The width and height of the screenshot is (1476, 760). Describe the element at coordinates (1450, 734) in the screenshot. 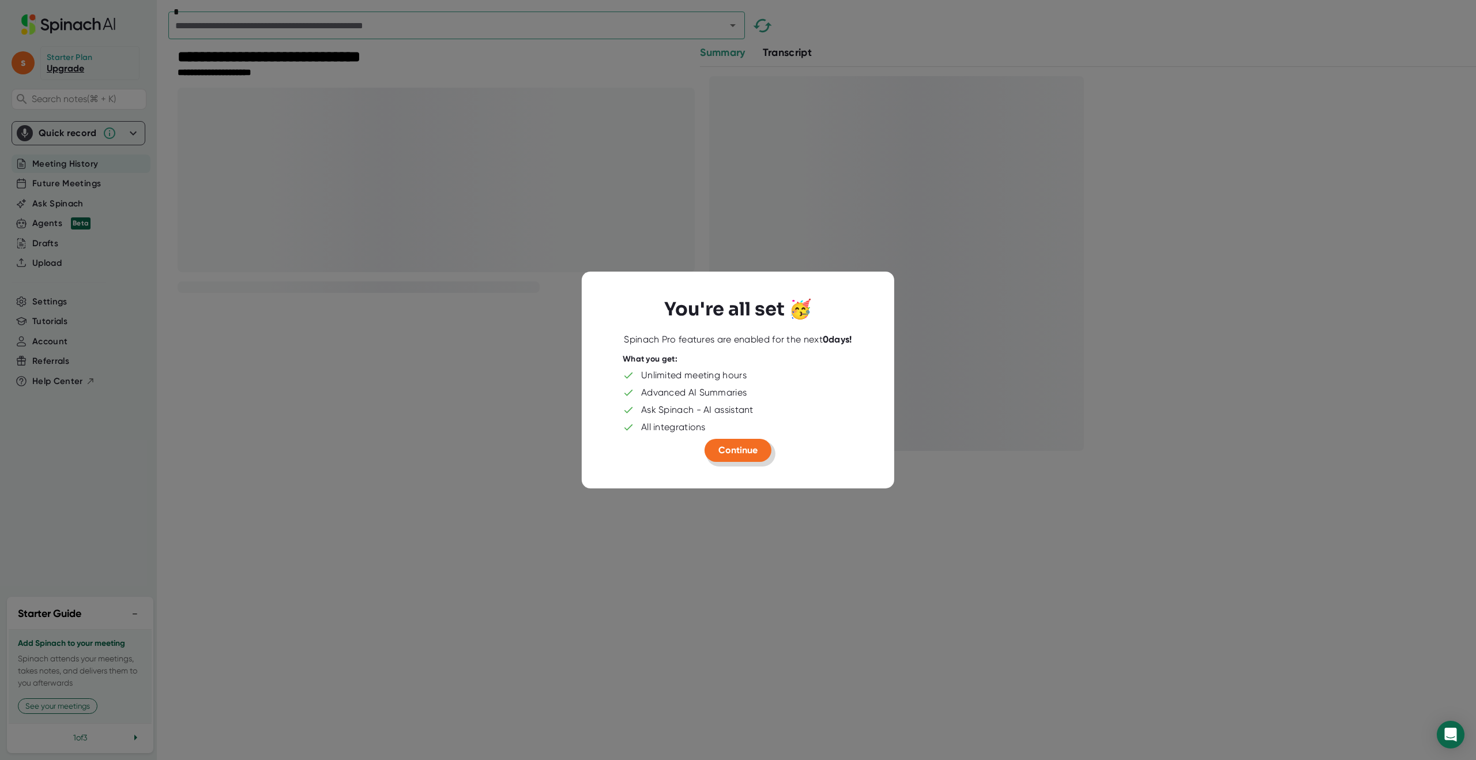

I see `div: Open Intercom Messenger` at that location.